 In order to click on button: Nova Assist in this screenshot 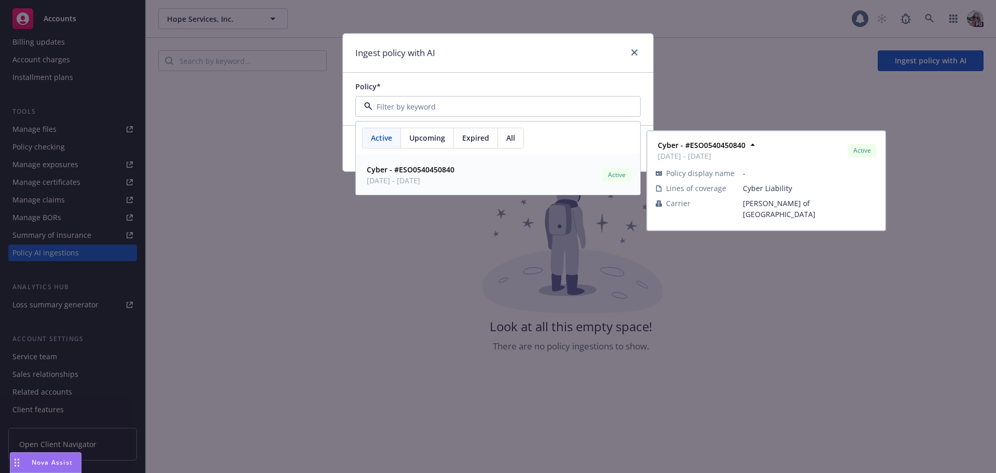, I will do `click(46, 462)`.